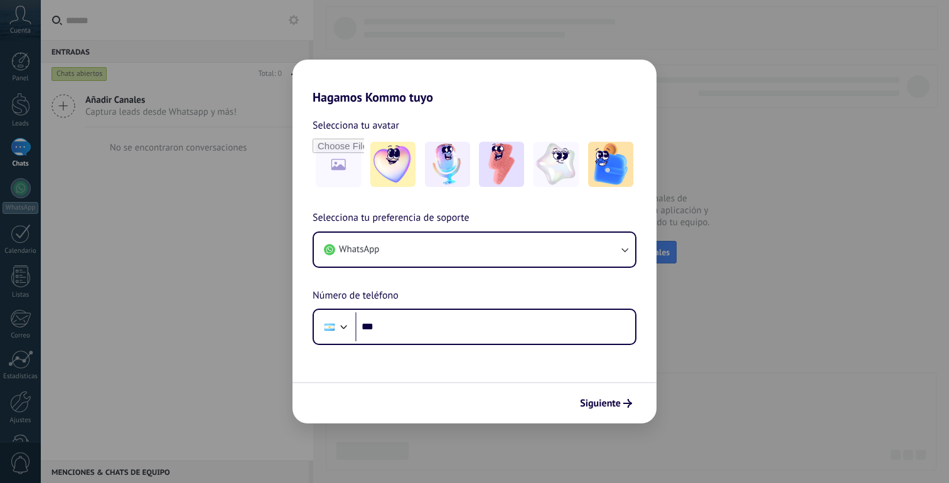  What do you see at coordinates (475, 82) in the screenshot?
I see `h2: Hagamos Kommo tuyo` at bounding box center [475, 82].